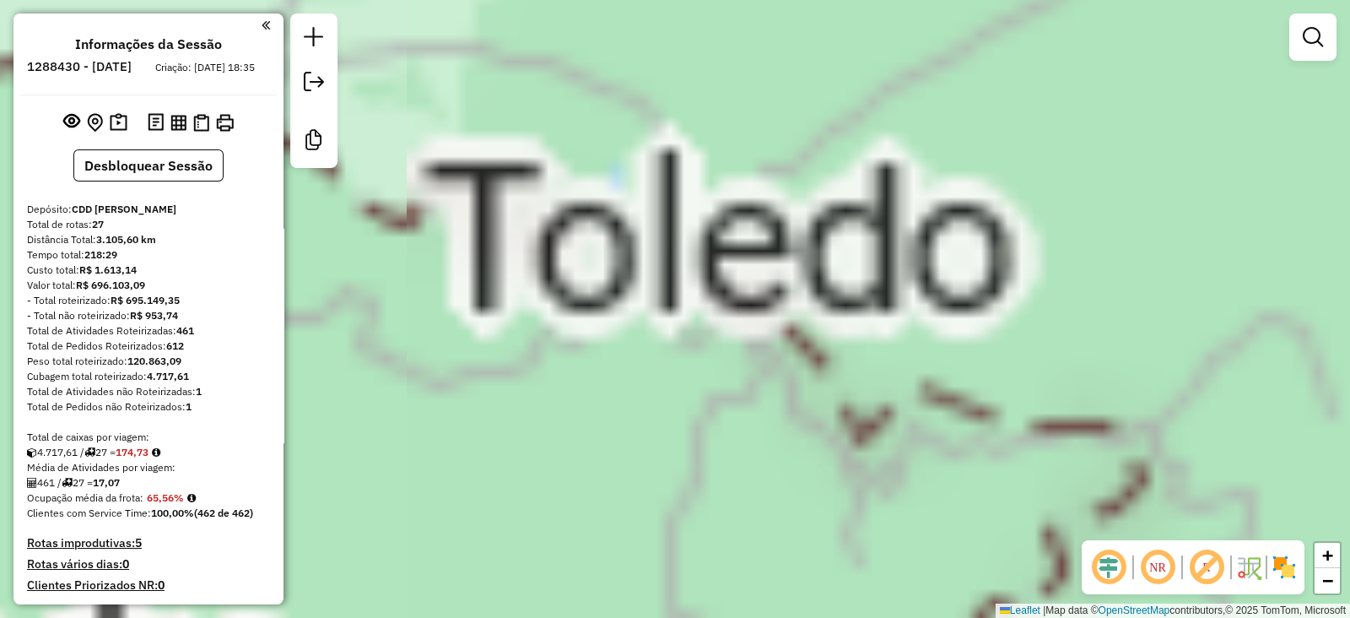  What do you see at coordinates (149, 255) in the screenshot?
I see `div: Tempo total:` at bounding box center [149, 255].